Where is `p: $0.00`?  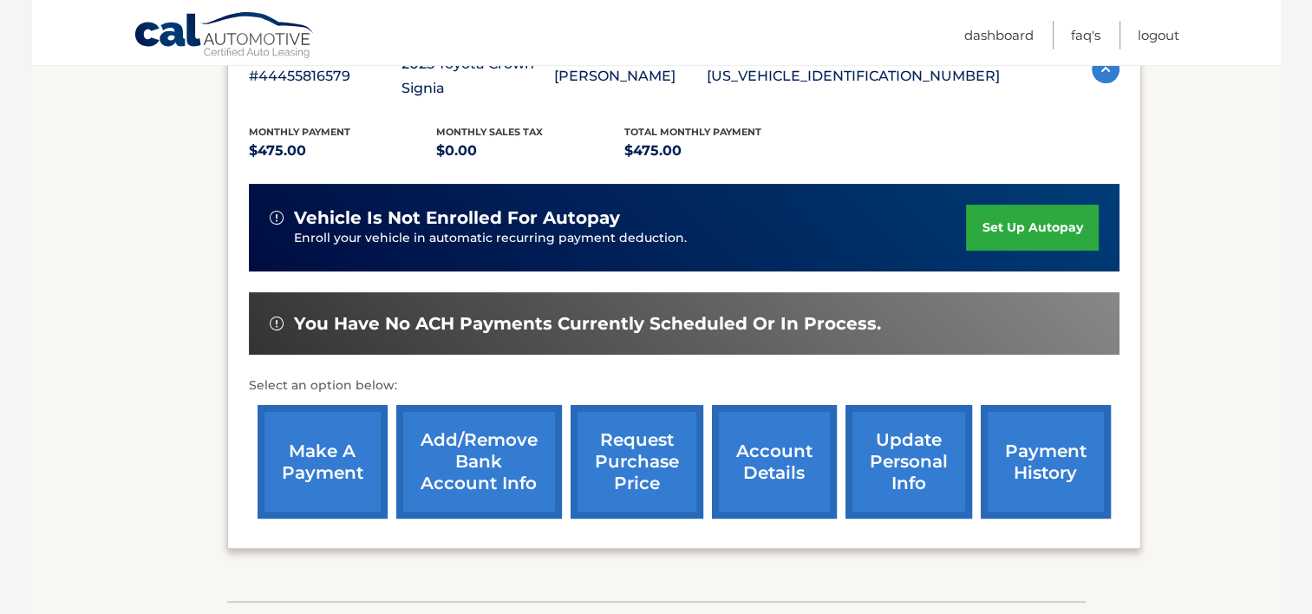
p: $0.00 is located at coordinates (530, 151).